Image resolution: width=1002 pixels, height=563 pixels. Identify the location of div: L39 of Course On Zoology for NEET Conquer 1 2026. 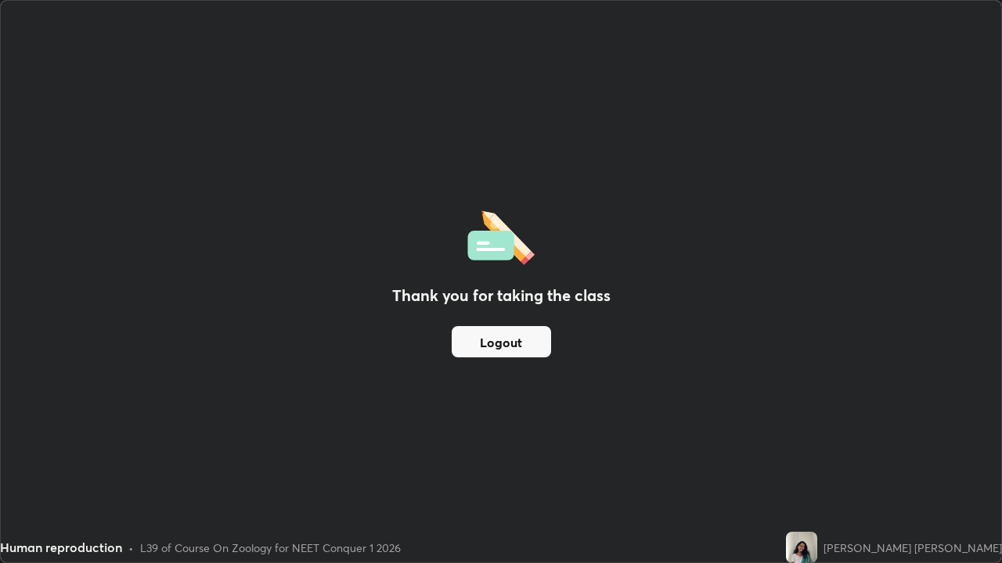
(270, 548).